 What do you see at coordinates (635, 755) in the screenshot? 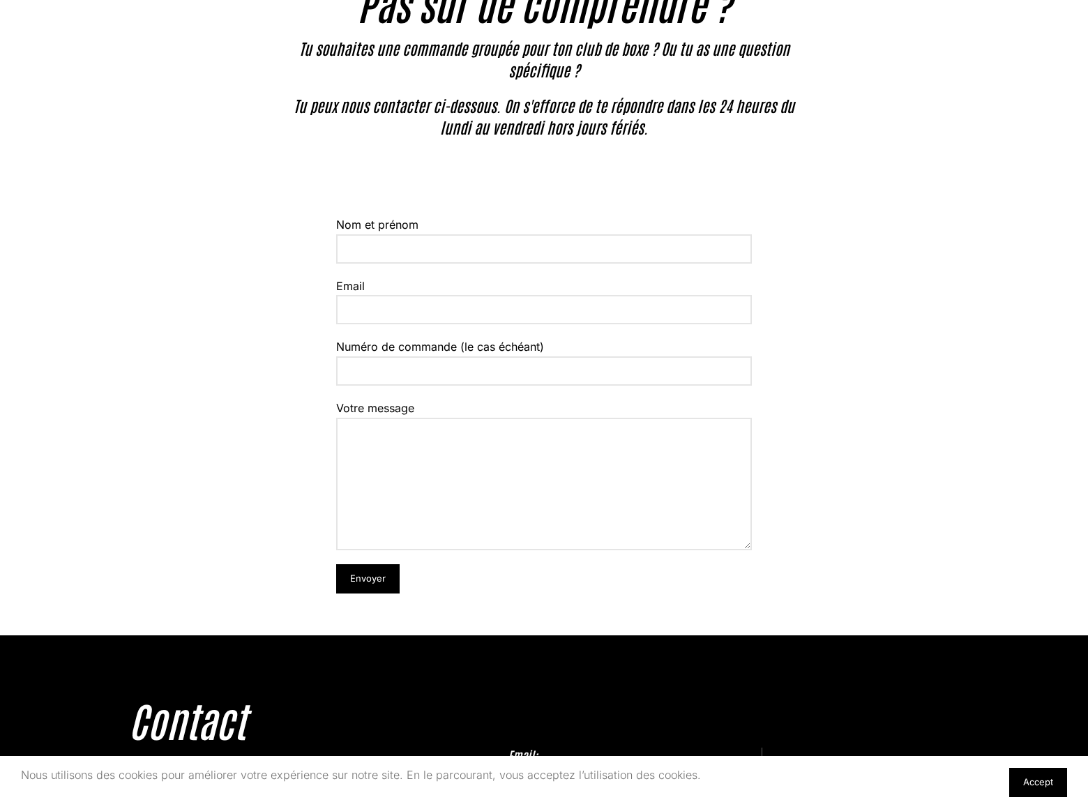
I see `h4: Email:` at bounding box center [635, 755].